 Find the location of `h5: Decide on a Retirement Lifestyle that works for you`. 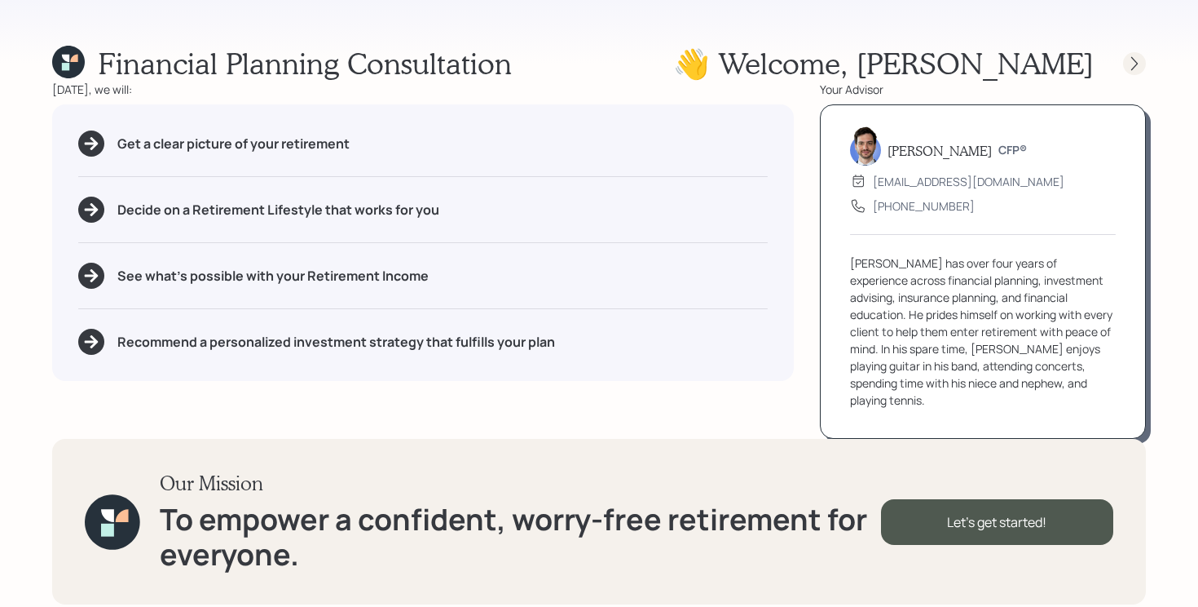

h5: Decide on a Retirement Lifestyle that works for you is located at coordinates (278, 210).